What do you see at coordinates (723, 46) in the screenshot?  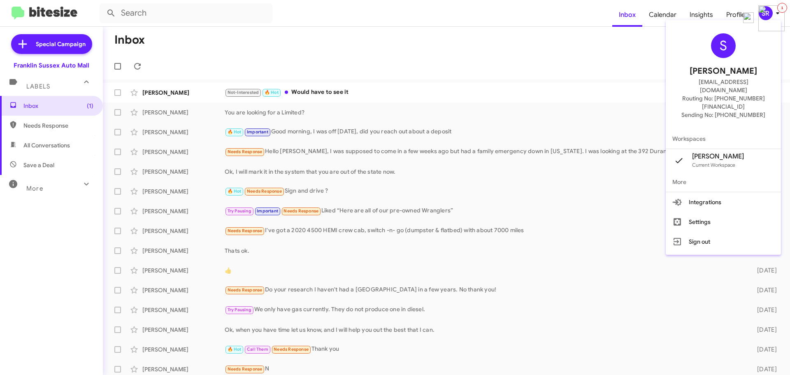 I see `div: S` at bounding box center [723, 46].